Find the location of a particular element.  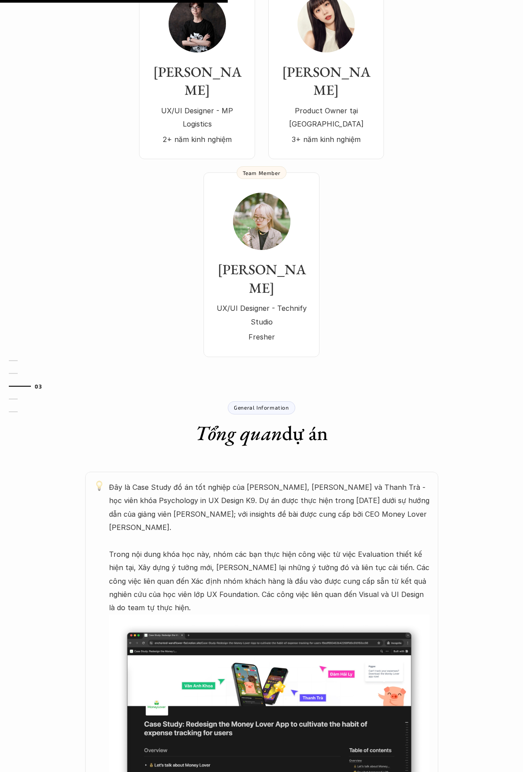

em: Tổng quan is located at coordinates (238, 433).